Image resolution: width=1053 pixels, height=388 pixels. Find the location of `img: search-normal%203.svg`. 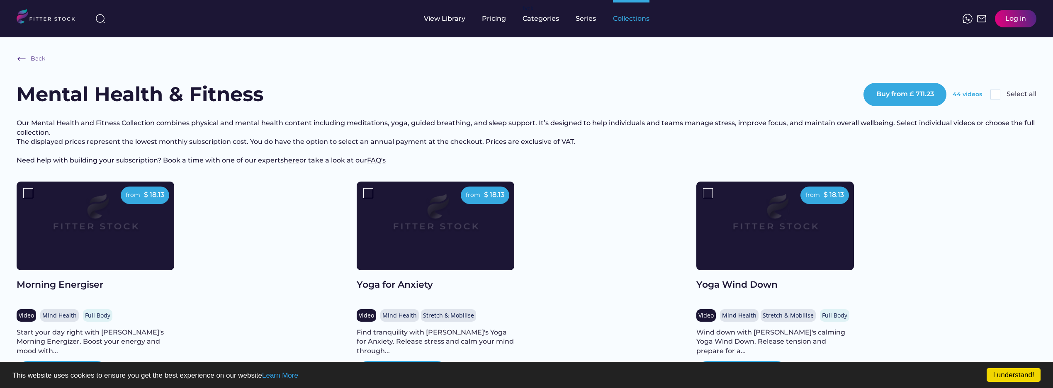

img: search-normal%203.svg is located at coordinates (100, 19).